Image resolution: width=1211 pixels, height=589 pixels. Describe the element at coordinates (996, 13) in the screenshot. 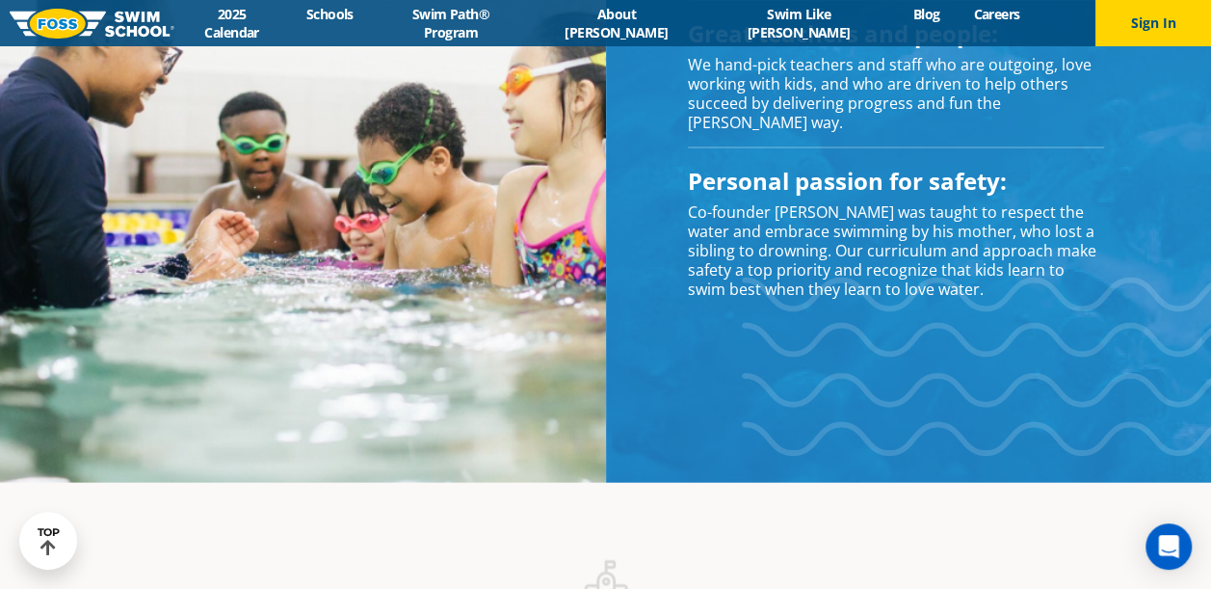

I see `a: Careers` at that location.